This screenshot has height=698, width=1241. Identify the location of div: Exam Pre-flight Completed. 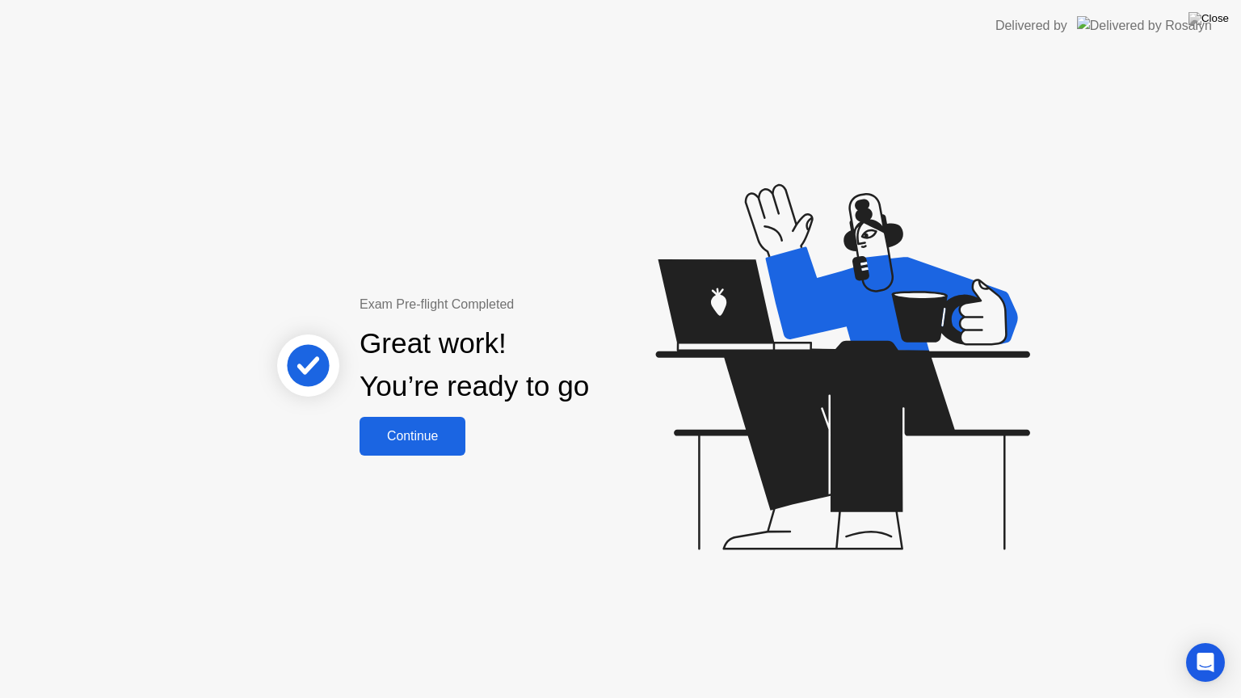
(526, 305).